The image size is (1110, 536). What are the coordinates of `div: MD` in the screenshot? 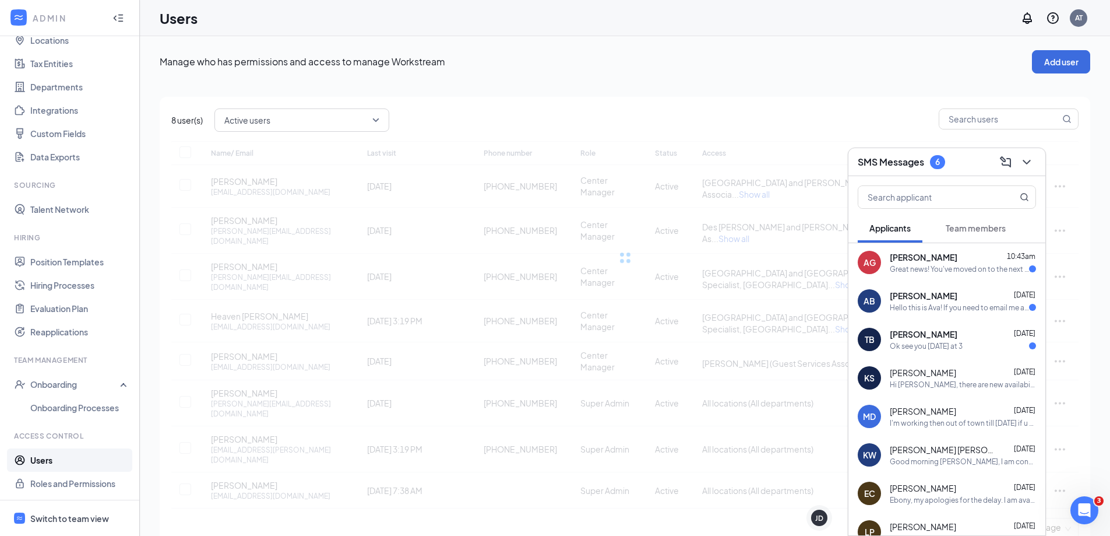 It's located at (870, 416).